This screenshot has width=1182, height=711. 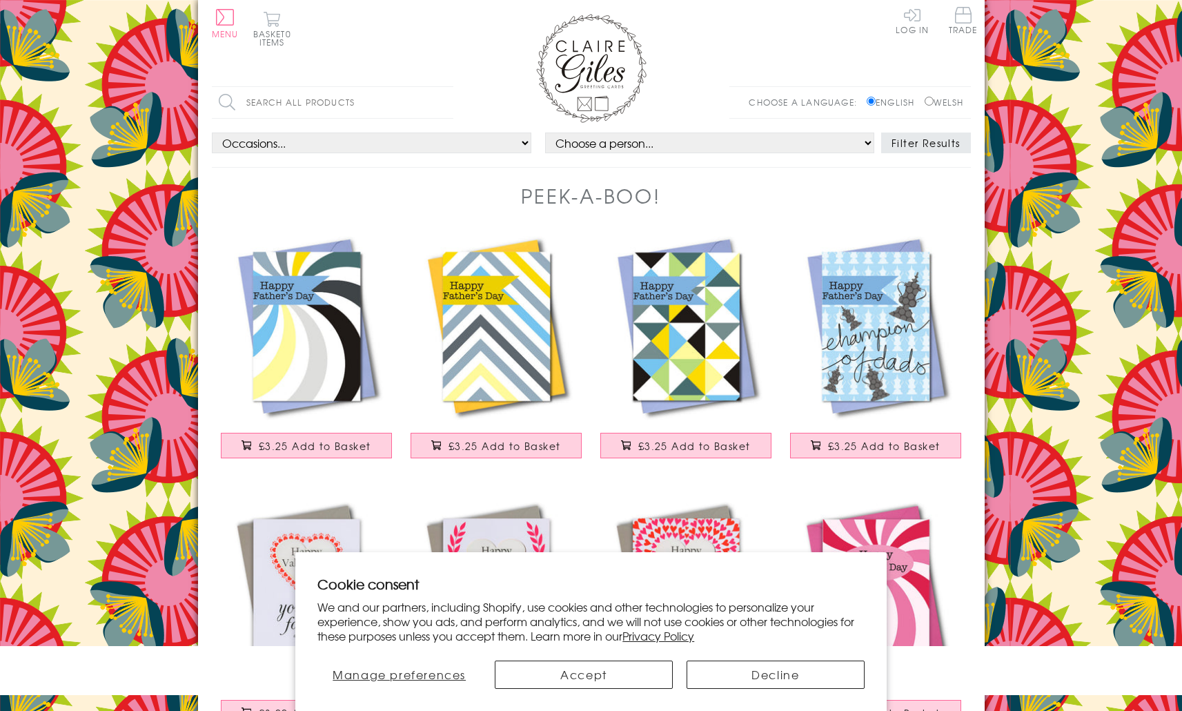 What do you see at coordinates (446, 102) in the screenshot?
I see `input: Search` at bounding box center [446, 102].